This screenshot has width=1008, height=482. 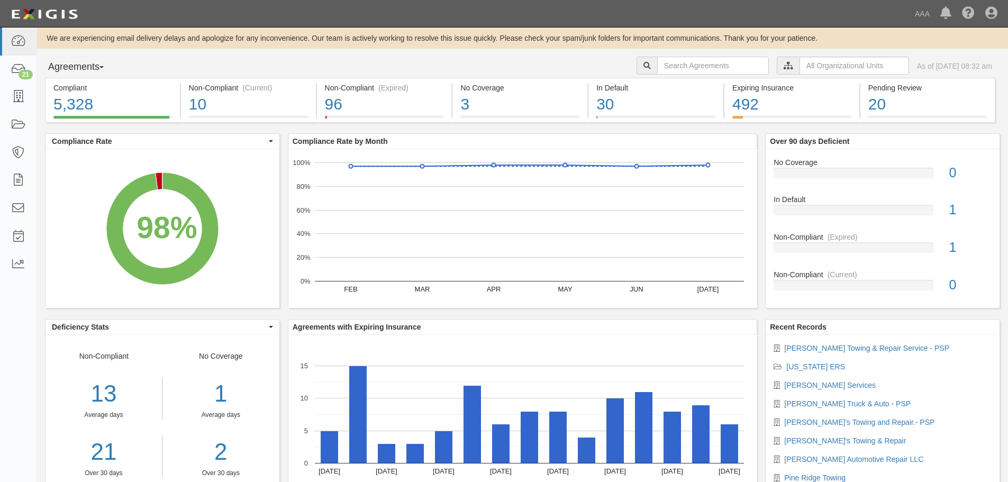 I want to click on text: MAY, so click(x=565, y=289).